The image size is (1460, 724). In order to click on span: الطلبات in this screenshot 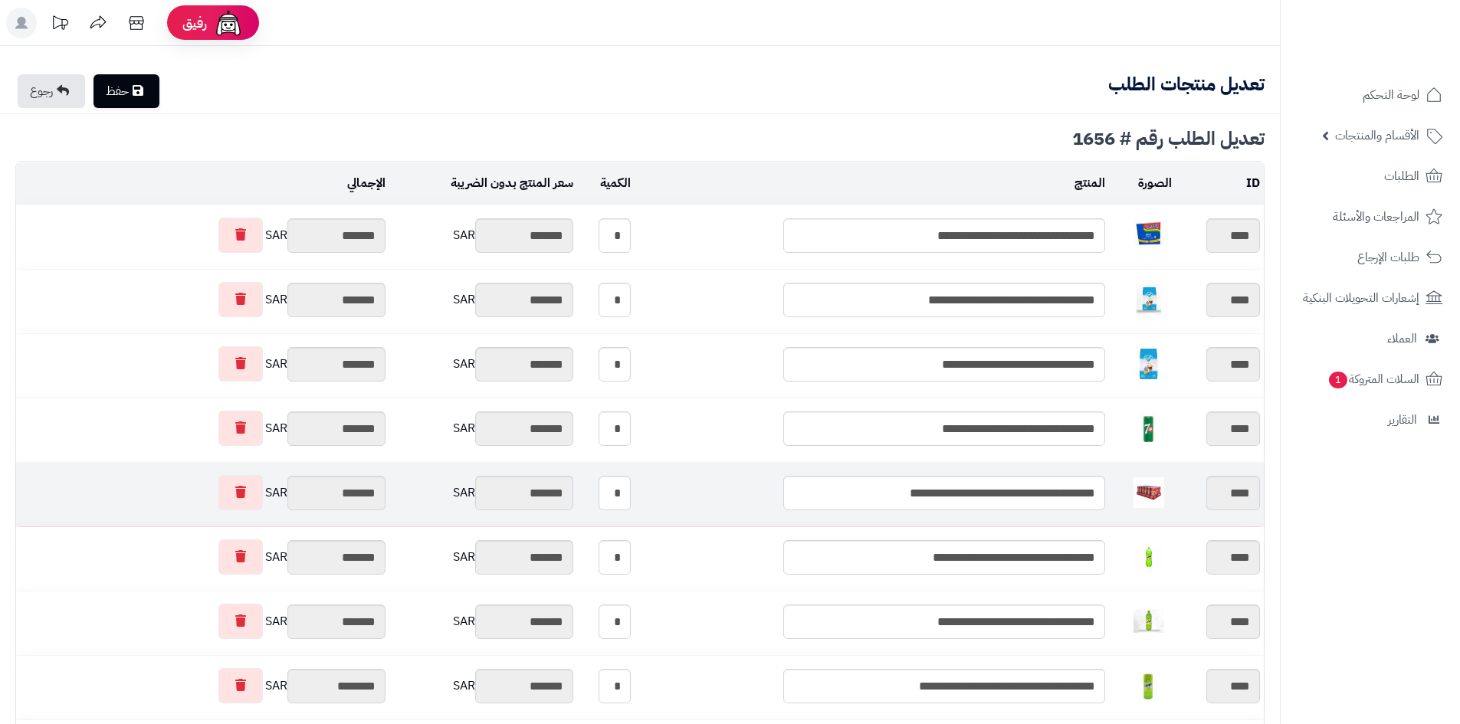, I will do `click(1402, 176)`.